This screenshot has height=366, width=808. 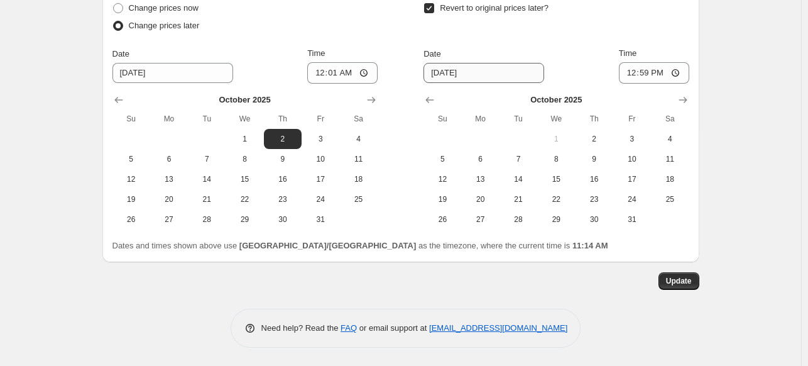 I want to click on span: Date, so click(x=431, y=53).